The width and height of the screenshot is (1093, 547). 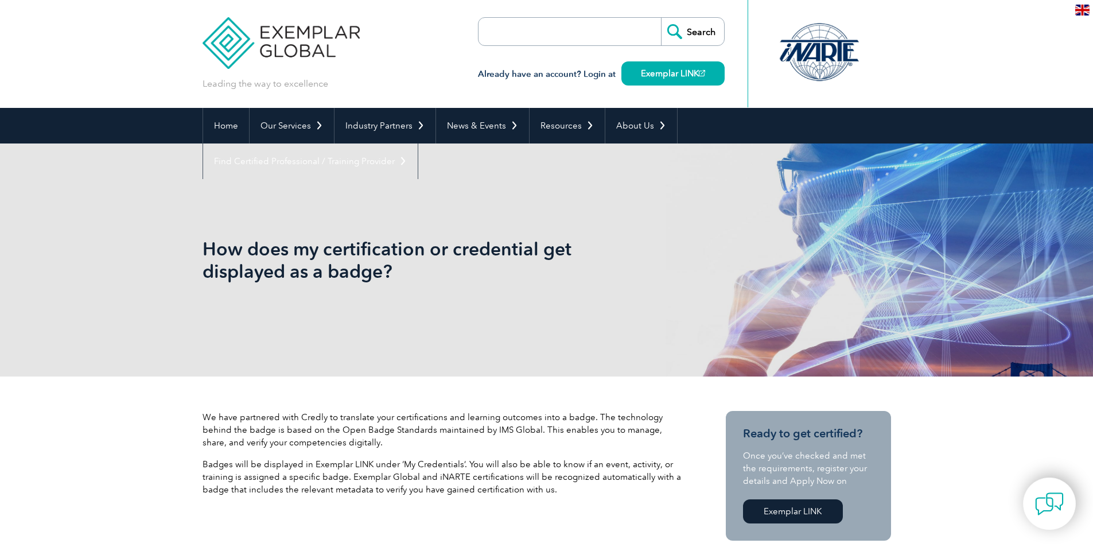 What do you see at coordinates (1082, 10) in the screenshot?
I see `img: en` at bounding box center [1082, 10].